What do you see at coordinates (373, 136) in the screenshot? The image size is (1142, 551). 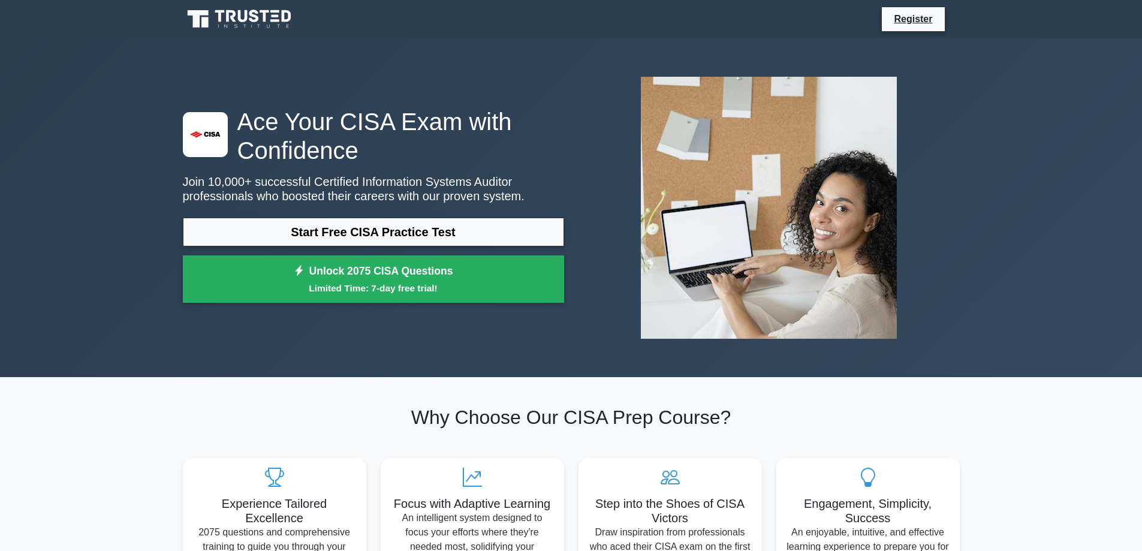 I see `h1: Ace Your CISA Exam with Confidence` at bounding box center [373, 136].